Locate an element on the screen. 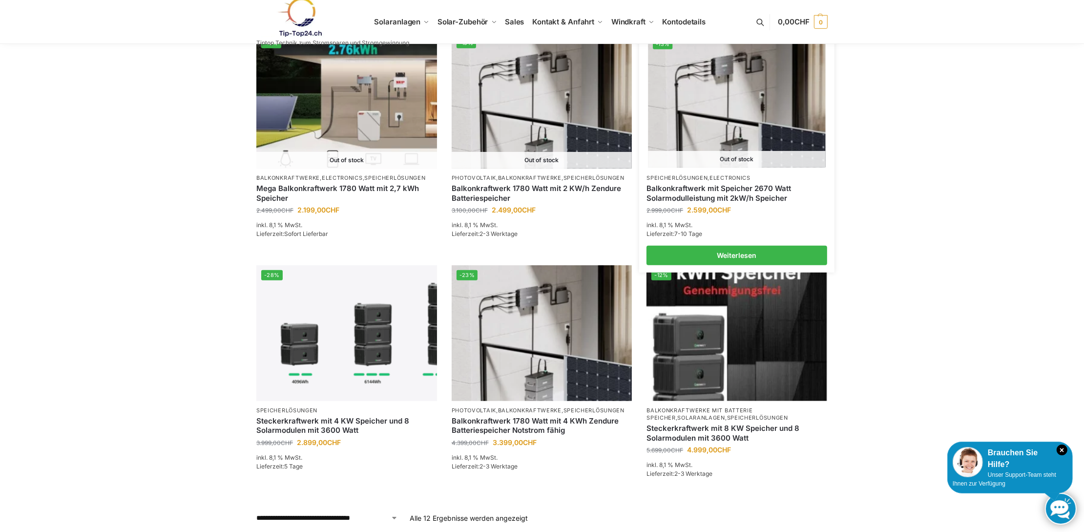 Image resolution: width=1084 pixels, height=532 pixels. bdi: 4.399,00 is located at coordinates (470, 442).